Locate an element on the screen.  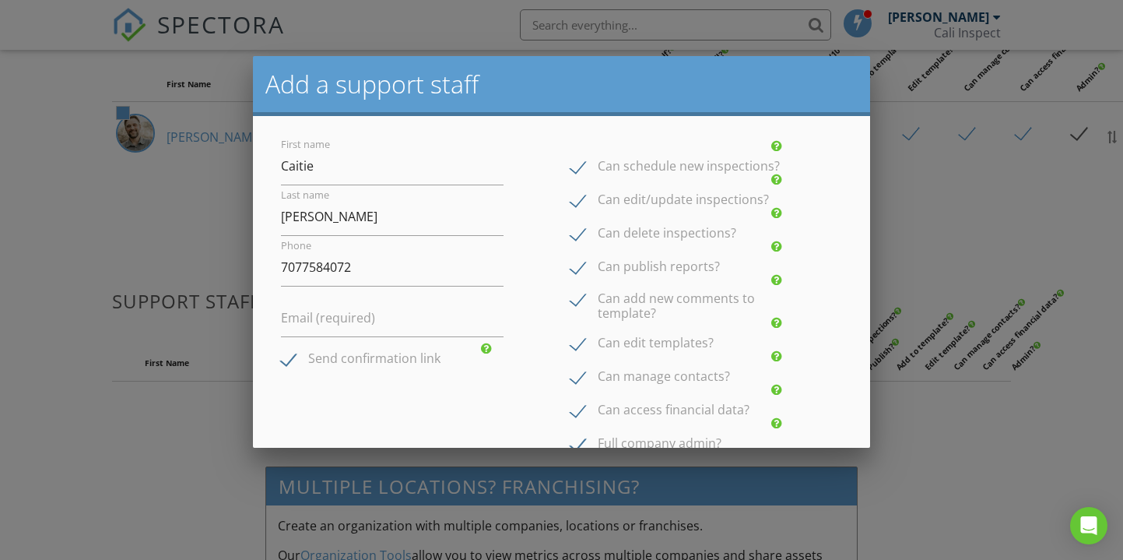
label: Can manage contacts? is located at coordinates (650, 378).